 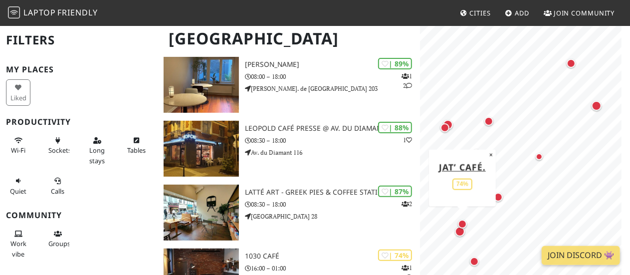 What do you see at coordinates (462, 167) in the screenshot?
I see `a: JAT’ Café.` at bounding box center [462, 167].